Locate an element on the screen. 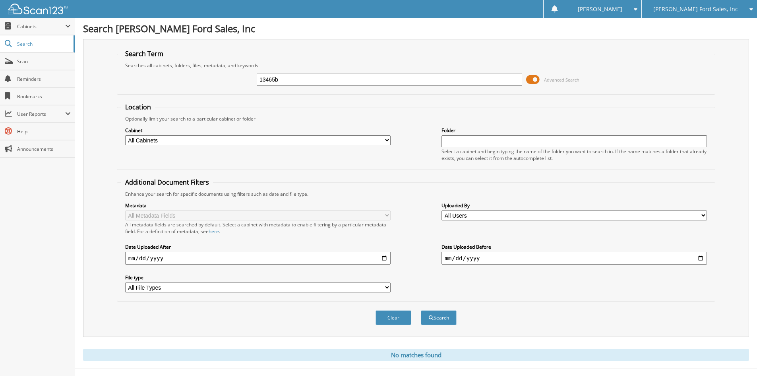  img: scan123-logo-white.svg is located at coordinates (38, 9).